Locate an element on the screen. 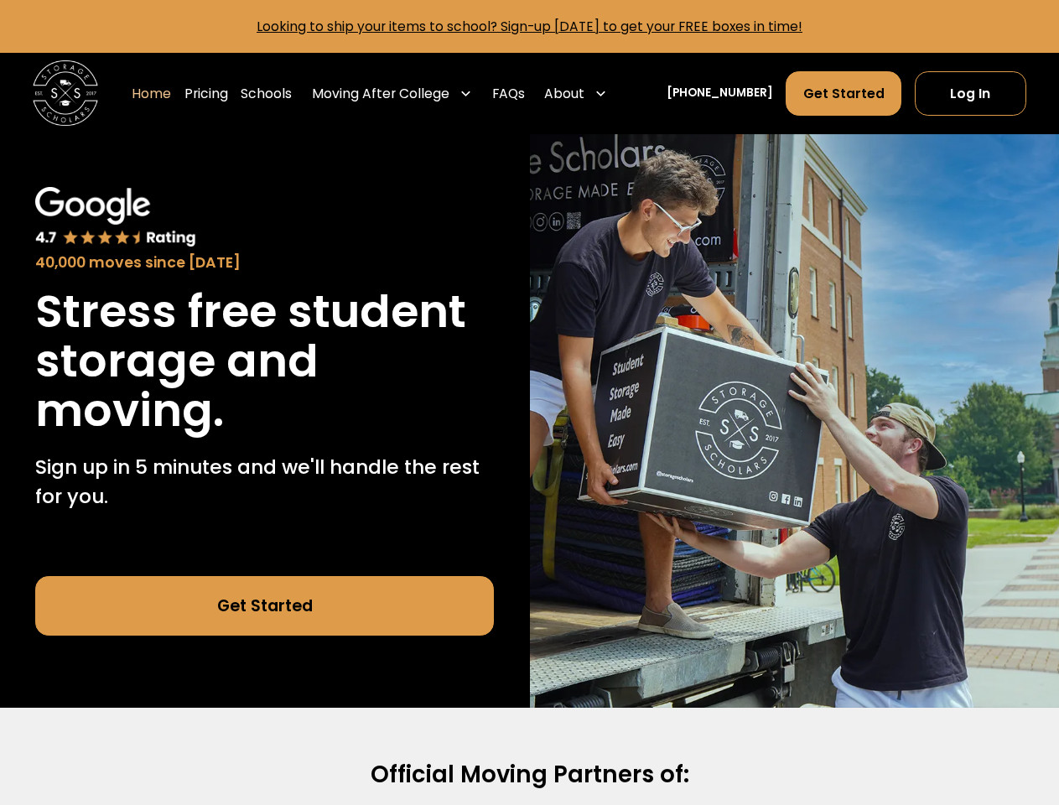 This screenshot has width=1059, height=805. a: Home is located at coordinates (151, 93).